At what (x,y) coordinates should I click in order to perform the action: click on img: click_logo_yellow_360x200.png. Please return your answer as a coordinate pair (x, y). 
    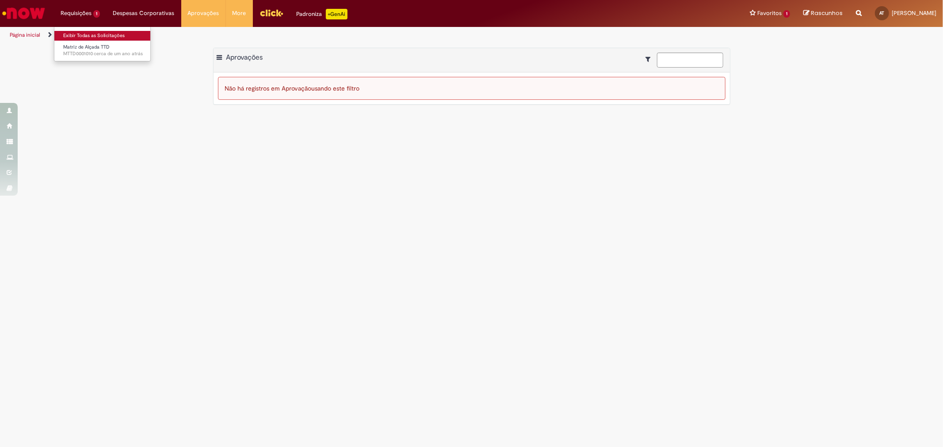
    Looking at the image, I should click on (271, 13).